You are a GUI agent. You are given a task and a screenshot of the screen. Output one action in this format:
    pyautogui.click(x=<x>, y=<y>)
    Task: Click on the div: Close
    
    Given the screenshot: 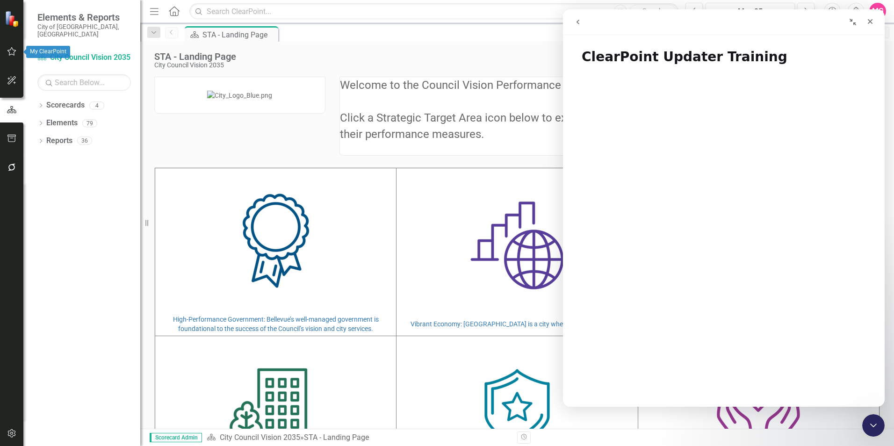 What is the action you would take?
    pyautogui.click(x=307, y=12)
    